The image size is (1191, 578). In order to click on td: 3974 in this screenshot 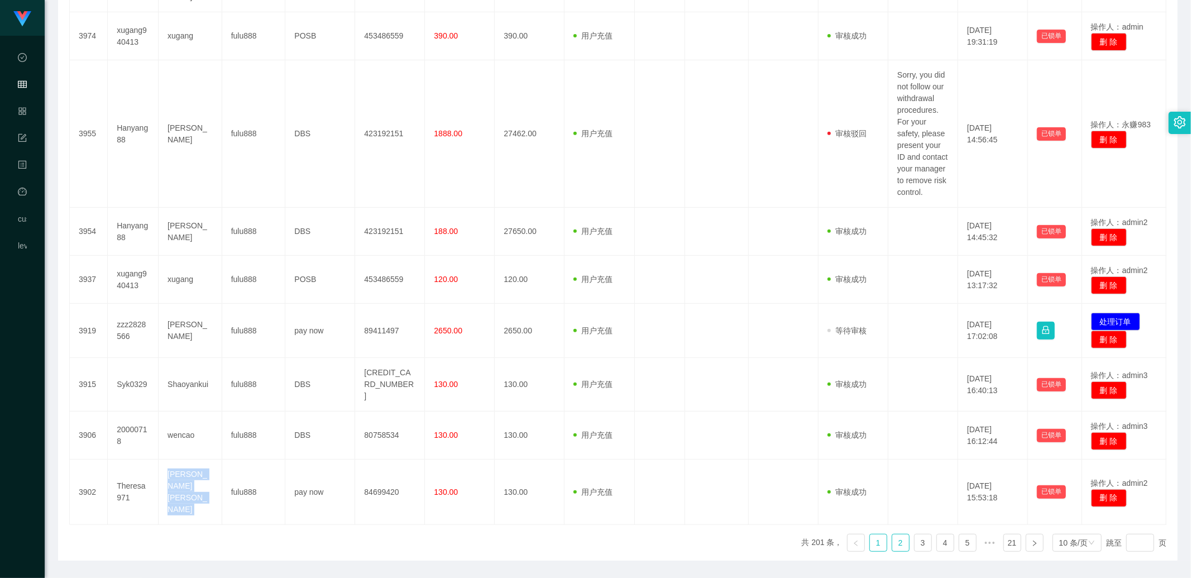, I will do `click(89, 36)`.